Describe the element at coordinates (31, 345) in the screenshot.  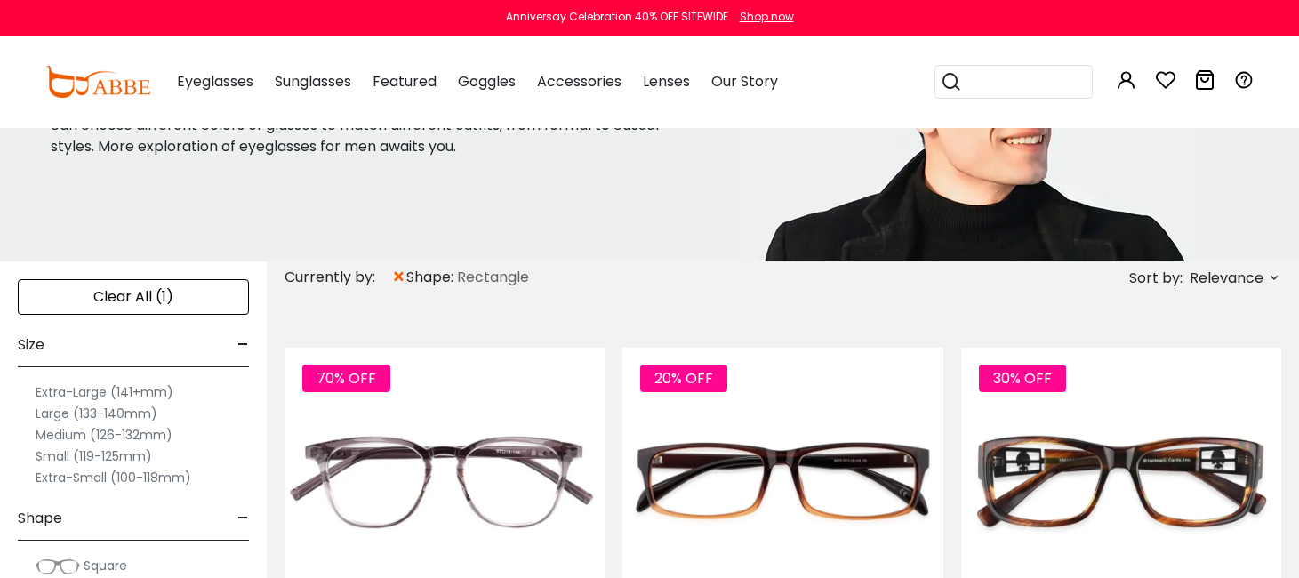
I see `span: Size` at that location.